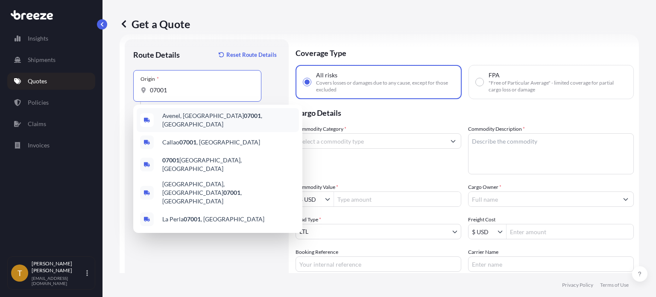 Image resolution: width=656 pixels, height=297 pixels. What do you see at coordinates (155, 24) in the screenshot?
I see `p: Get a Quote` at bounding box center [155, 24].